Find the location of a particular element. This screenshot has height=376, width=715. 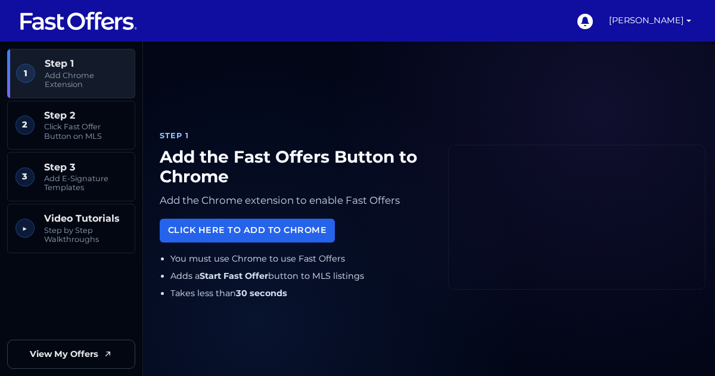

li: You must use Chrome to use Fast Offers is located at coordinates (300, 259).